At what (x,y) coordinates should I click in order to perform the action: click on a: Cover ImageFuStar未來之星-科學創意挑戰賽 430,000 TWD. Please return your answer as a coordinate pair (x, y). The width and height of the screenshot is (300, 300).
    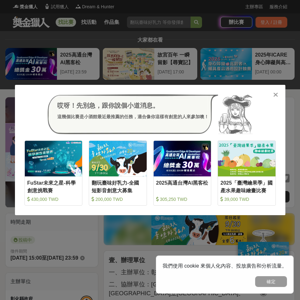
    Looking at the image, I should click on (53, 173).